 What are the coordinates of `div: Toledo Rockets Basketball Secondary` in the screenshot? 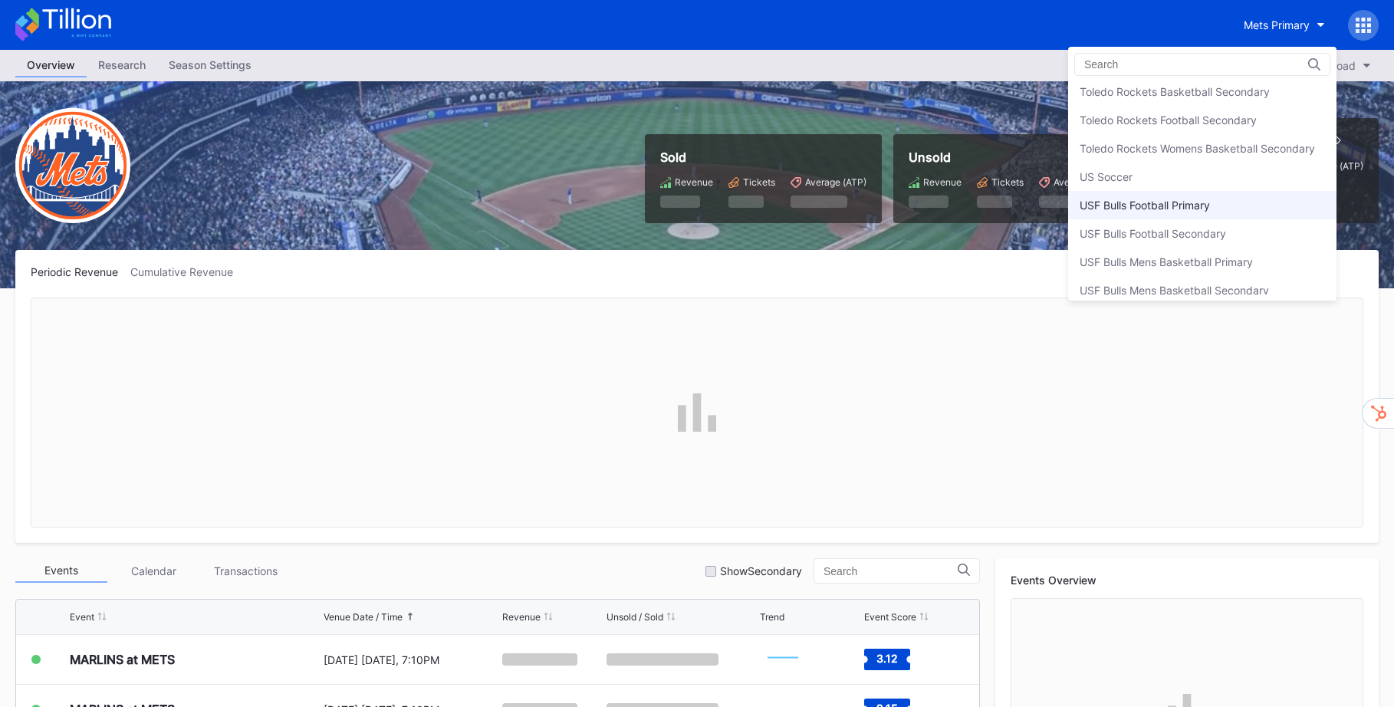 It's located at (1175, 91).